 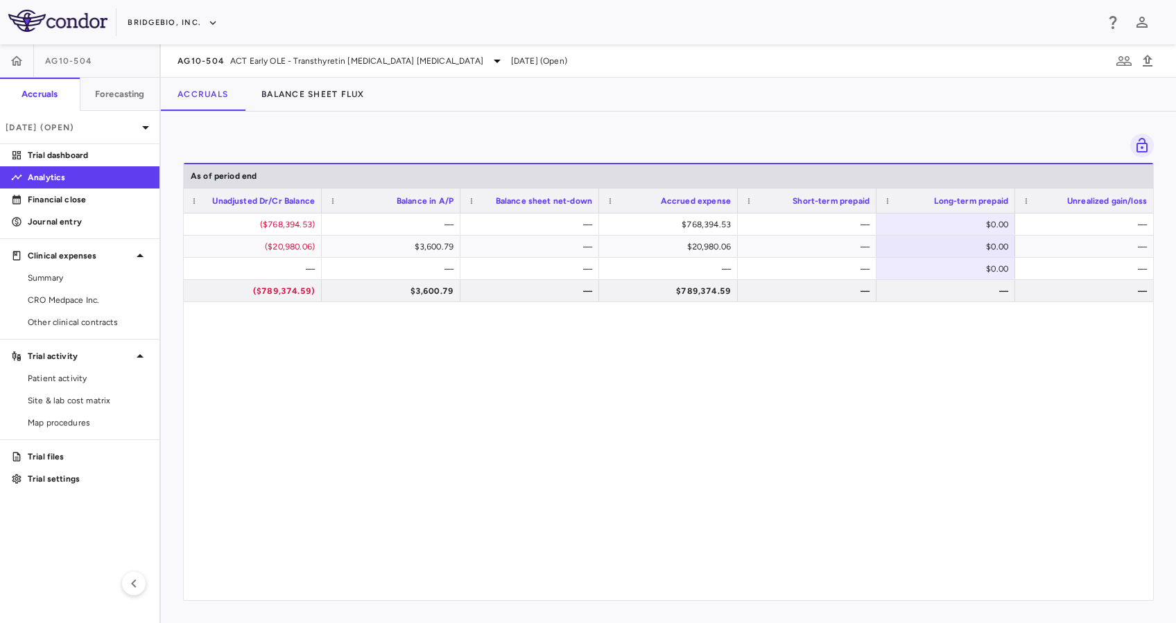 What do you see at coordinates (971, 201) in the screenshot?
I see `span: Long-term prepaid` at bounding box center [971, 201].